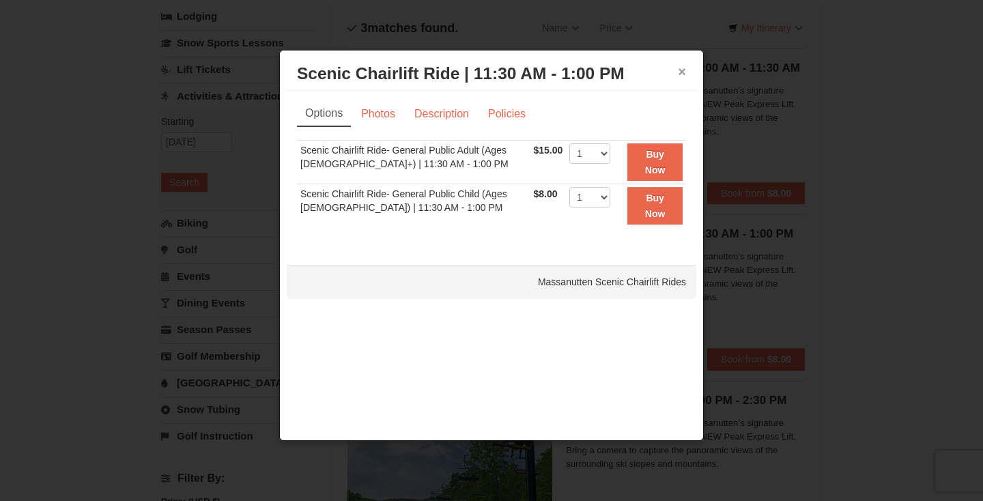 The image size is (983, 501). What do you see at coordinates (545, 194) in the screenshot?
I see `span: $8.00` at bounding box center [545, 194].